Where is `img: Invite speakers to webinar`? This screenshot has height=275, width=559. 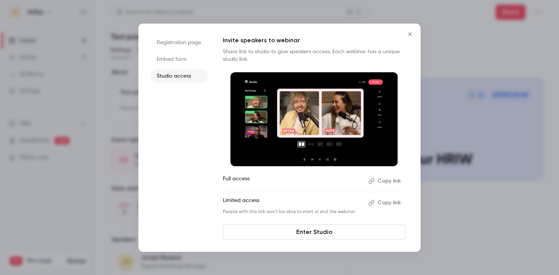 img: Invite speakers to webinar is located at coordinates (314, 119).